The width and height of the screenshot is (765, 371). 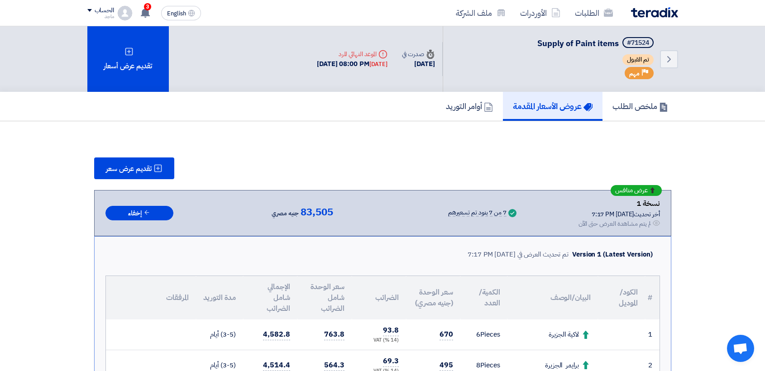 What do you see at coordinates (276, 334) in the screenshot?
I see `span: 4,582.8` at bounding box center [276, 334].